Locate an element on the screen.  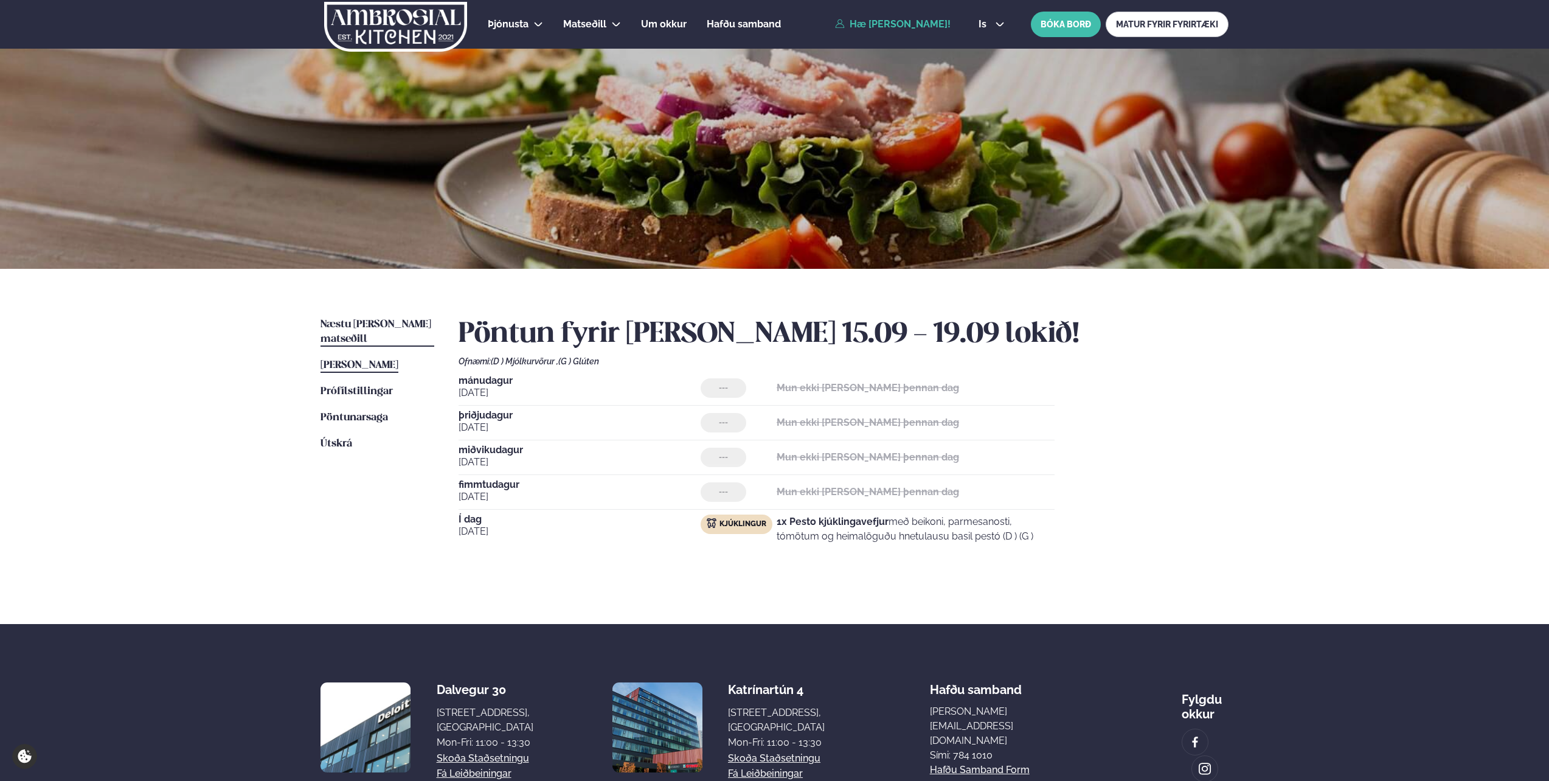
span: Um okkur is located at coordinates (664, 24).